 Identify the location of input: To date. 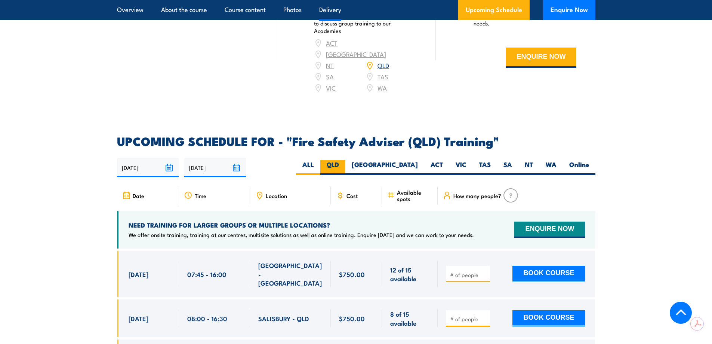
(215, 167).